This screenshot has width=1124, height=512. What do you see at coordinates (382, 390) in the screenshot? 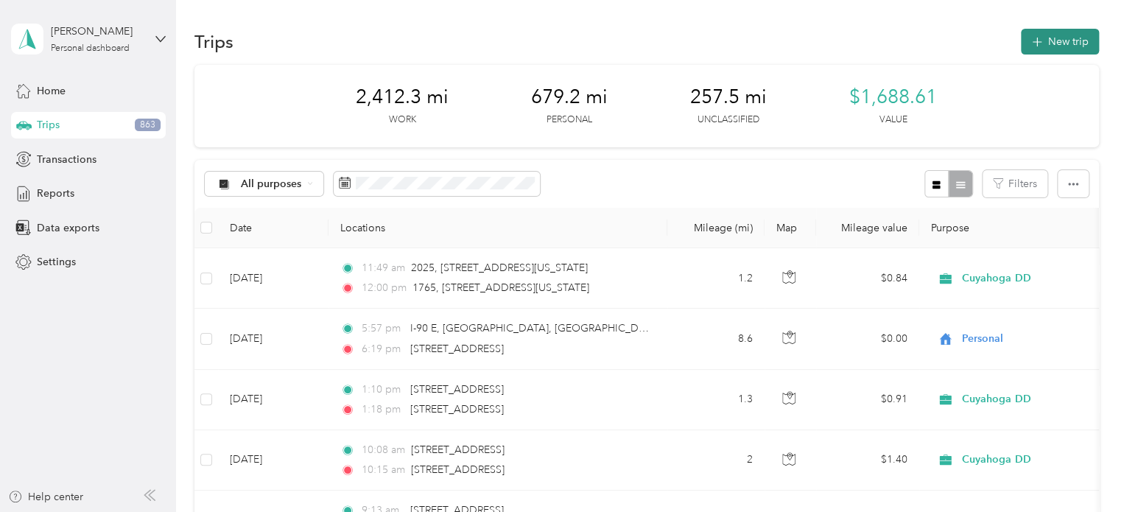
I see `span: 1:10 pm` at bounding box center [382, 390].